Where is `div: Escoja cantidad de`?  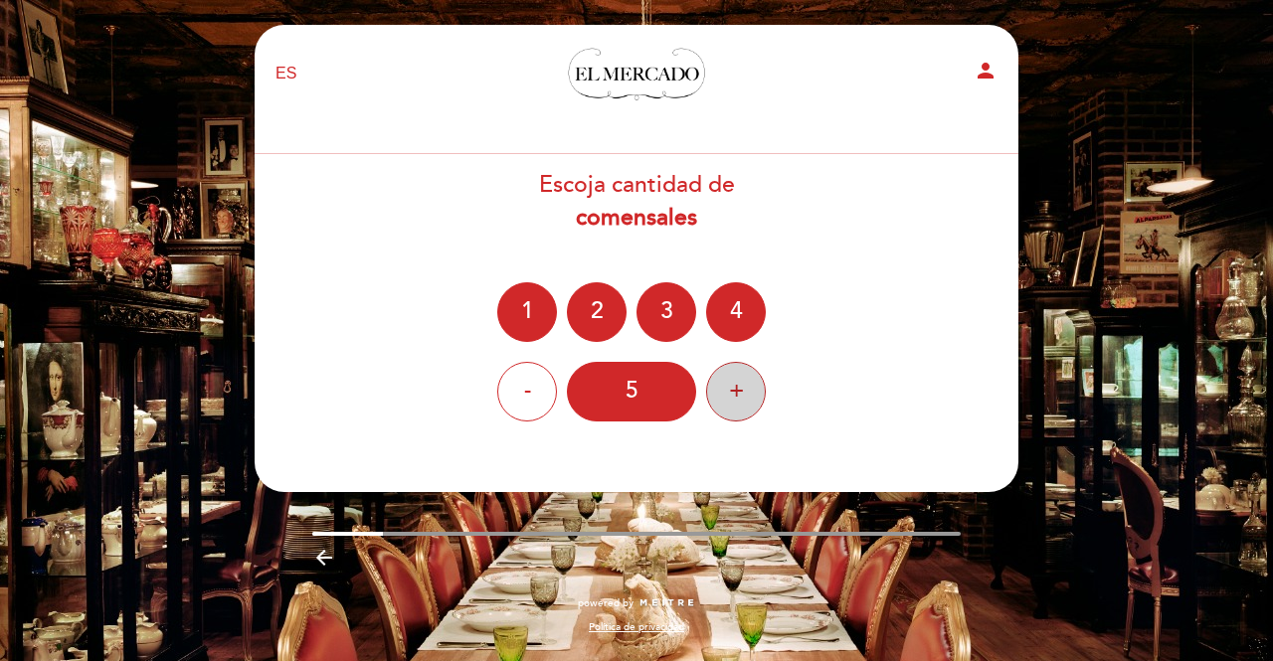 div: Escoja cantidad de is located at coordinates (636, 202).